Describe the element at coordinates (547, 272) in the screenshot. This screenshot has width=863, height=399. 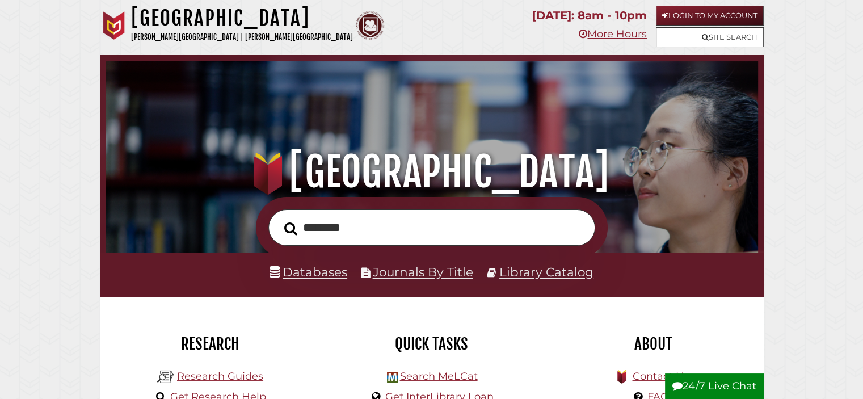
I see `a: Library Catalog` at that location.